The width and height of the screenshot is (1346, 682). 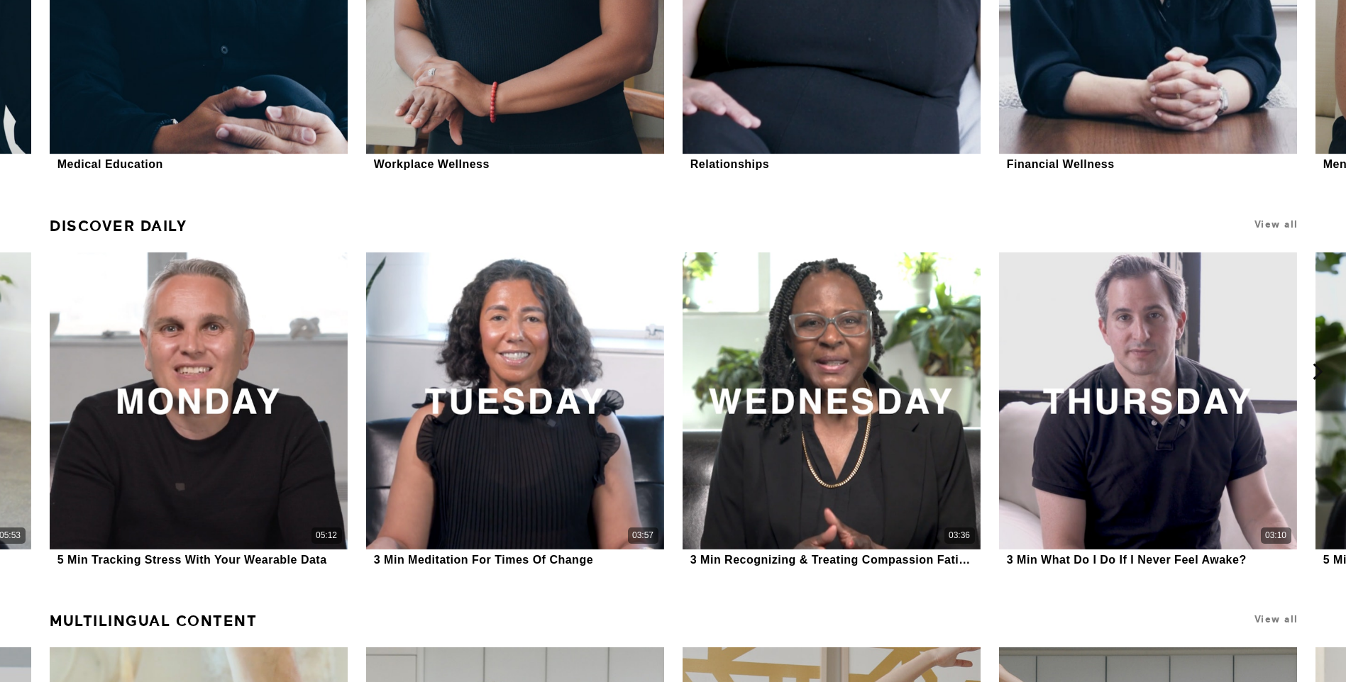 I want to click on a: 3 Min What Do I Do If I Never Feel Awake?03:103 Min What Do I Do If I Never Feel Awake?, so click(x=1147, y=411).